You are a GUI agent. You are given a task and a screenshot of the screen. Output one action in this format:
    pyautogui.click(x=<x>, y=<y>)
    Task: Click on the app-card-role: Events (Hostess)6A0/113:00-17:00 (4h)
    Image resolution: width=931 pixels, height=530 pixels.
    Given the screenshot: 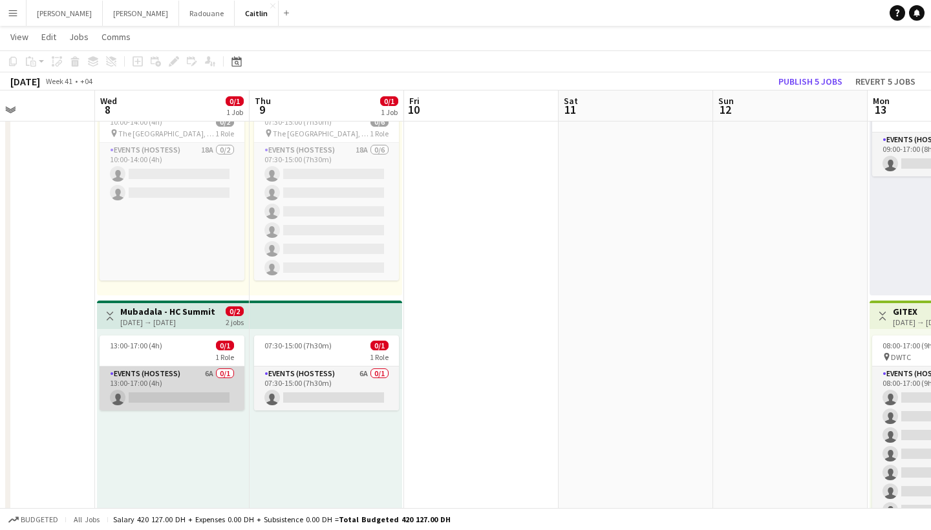 What is the action you would take?
    pyautogui.click(x=172, y=389)
    